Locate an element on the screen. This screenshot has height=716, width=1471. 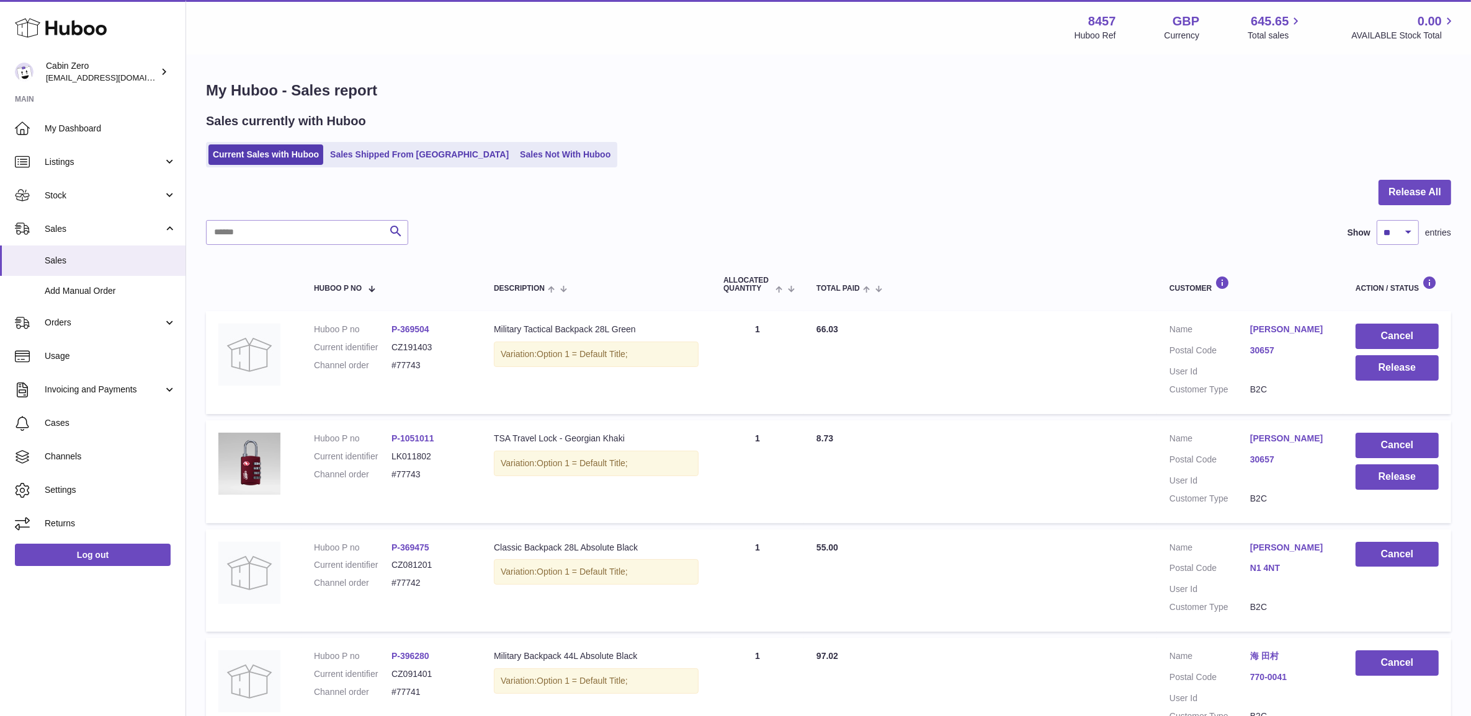
span: AVAILABLE Stock Total is located at coordinates (1403, 35).